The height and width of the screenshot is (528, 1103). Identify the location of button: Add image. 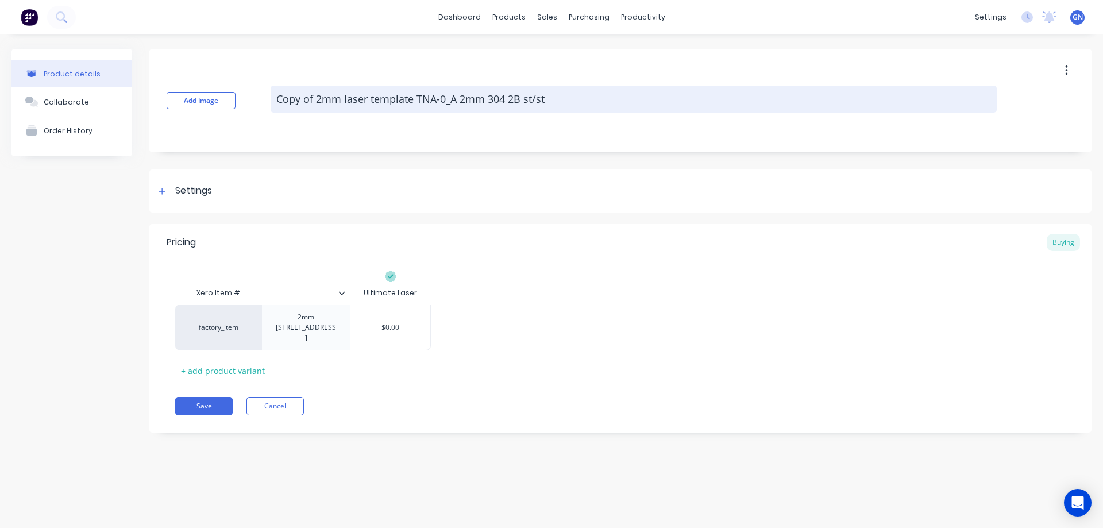
(201, 101).